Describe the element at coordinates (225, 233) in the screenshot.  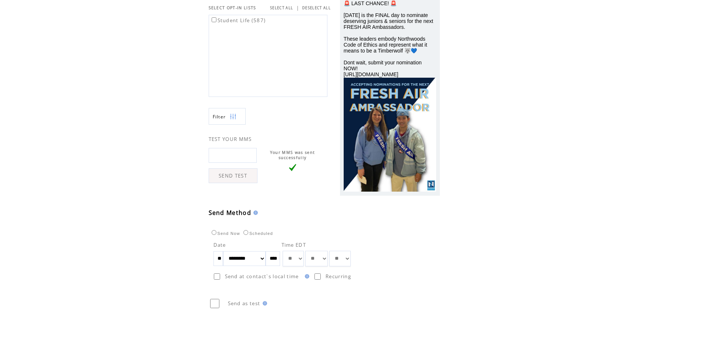
I see `label: Send Now` at that location.